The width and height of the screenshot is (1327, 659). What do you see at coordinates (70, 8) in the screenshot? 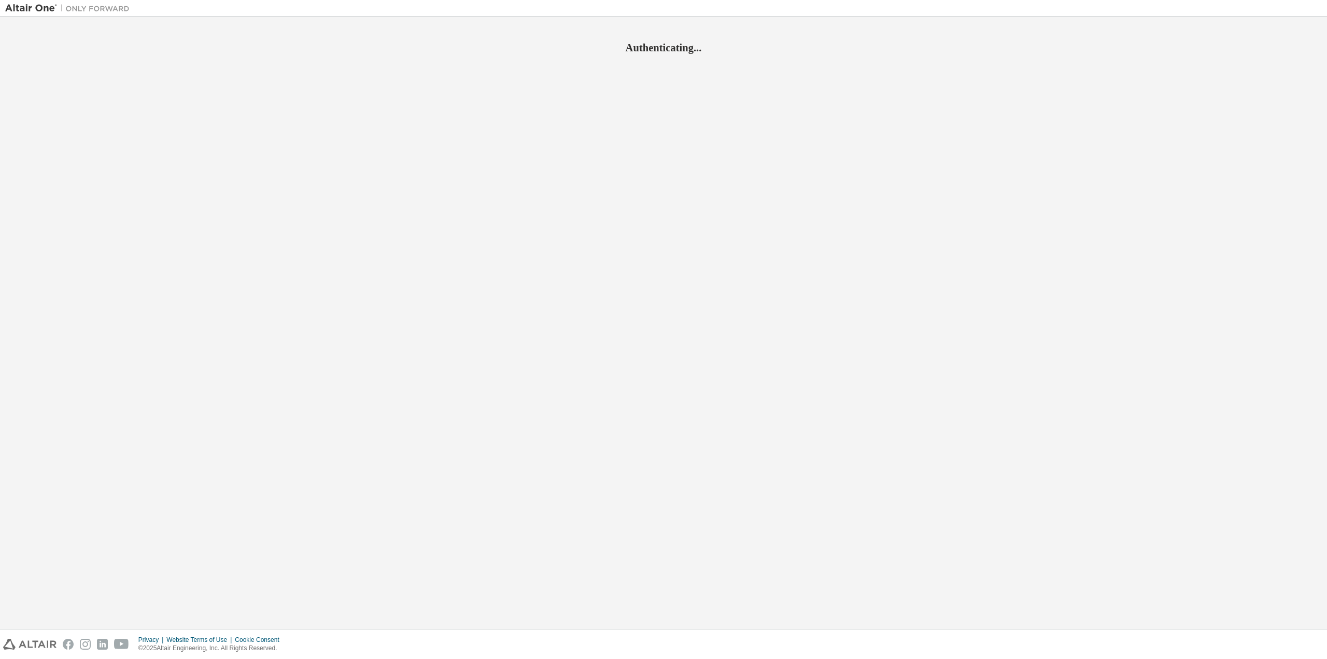
I see `img: Altair One` at bounding box center [70, 8].